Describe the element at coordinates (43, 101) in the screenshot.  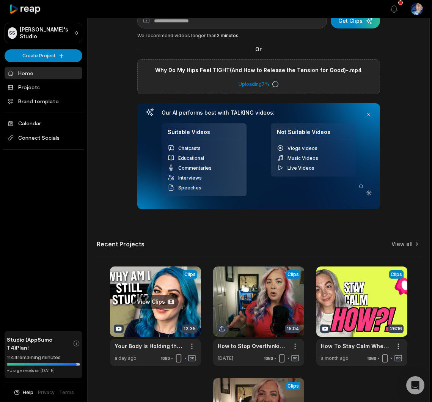
I see `a: Brand template` at that location.